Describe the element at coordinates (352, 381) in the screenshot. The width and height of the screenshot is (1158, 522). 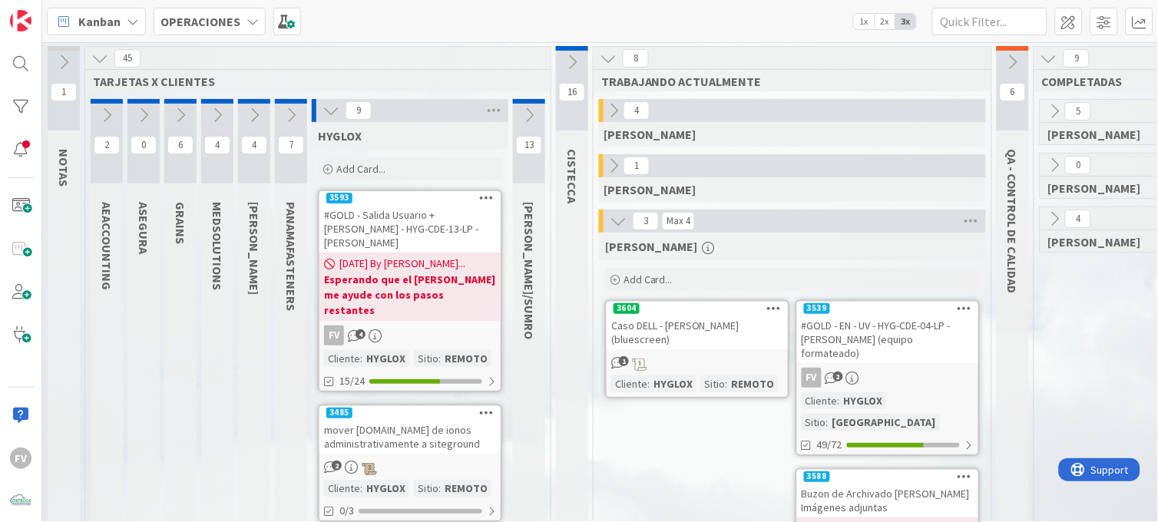
I see `span: 15/24` at that location.